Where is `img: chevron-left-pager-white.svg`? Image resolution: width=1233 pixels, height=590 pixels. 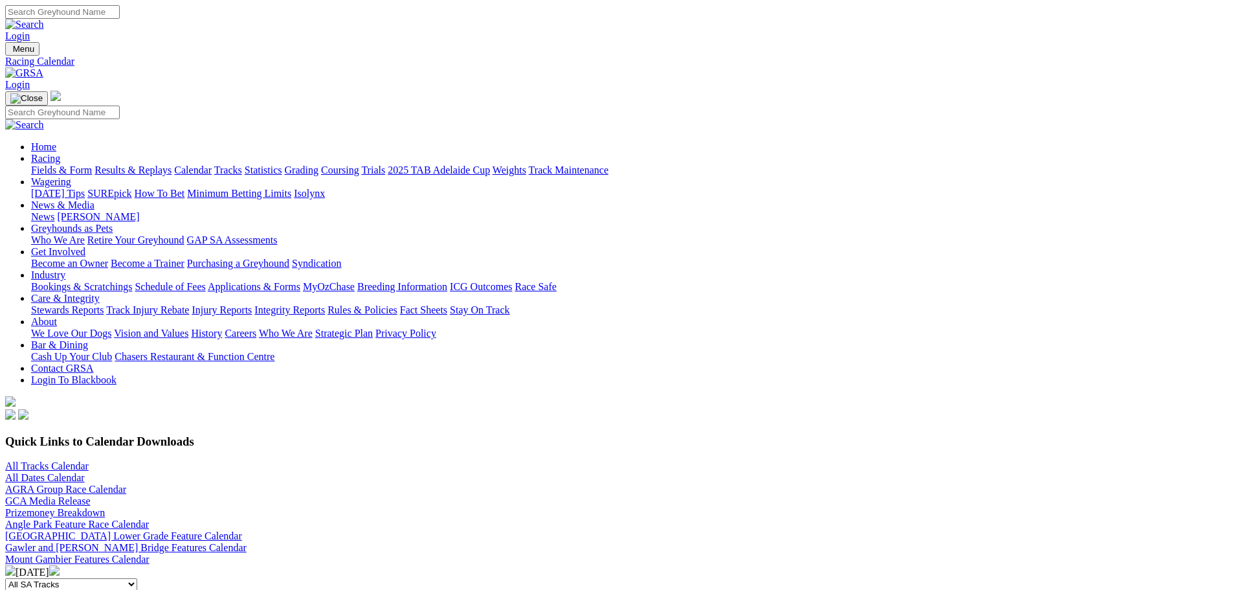
img: chevron-left-pager-white.svg is located at coordinates (10, 570).